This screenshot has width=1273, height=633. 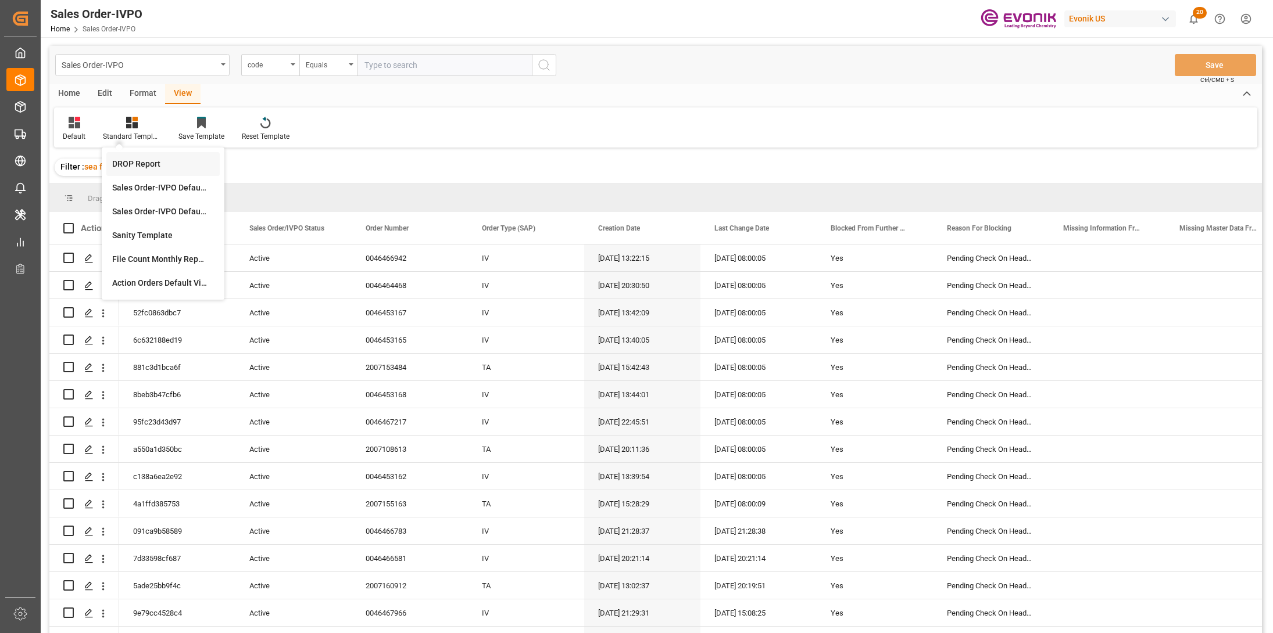 I want to click on span: Order Number, so click(x=387, y=228).